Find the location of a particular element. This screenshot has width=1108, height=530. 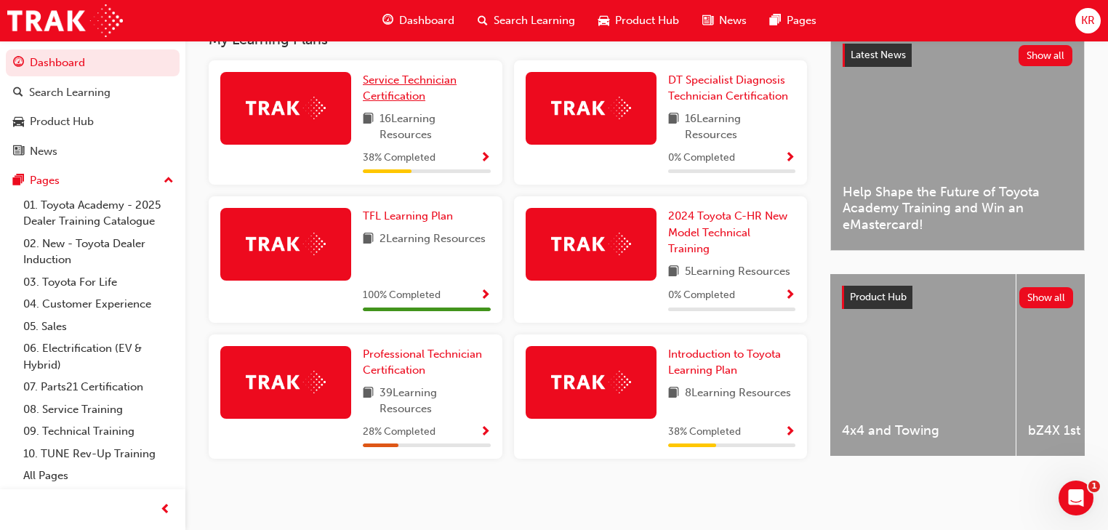

a: 09. Technical Training is located at coordinates (98, 431).